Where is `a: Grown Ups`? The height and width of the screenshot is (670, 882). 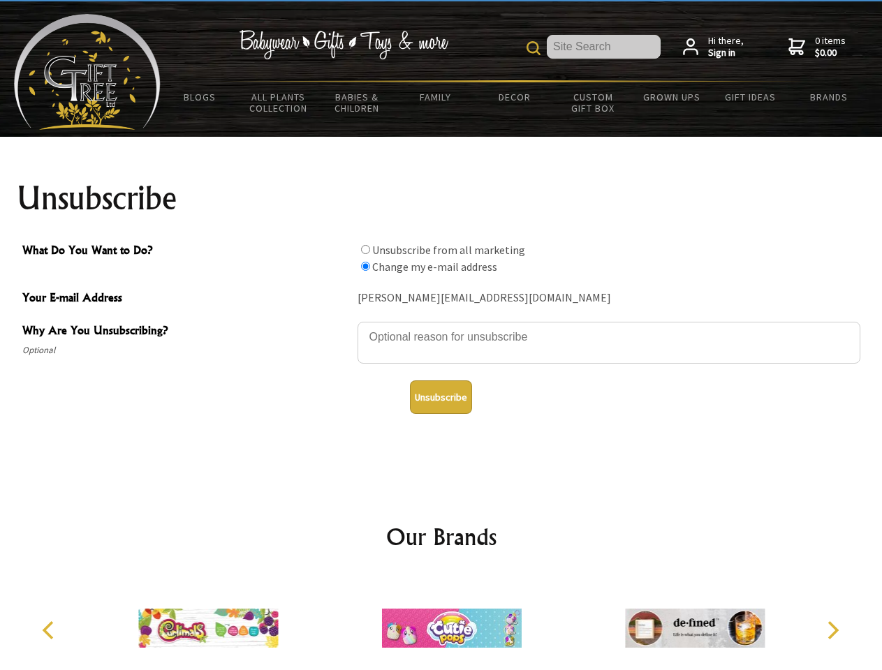
a: Grown Ups is located at coordinates (671, 97).